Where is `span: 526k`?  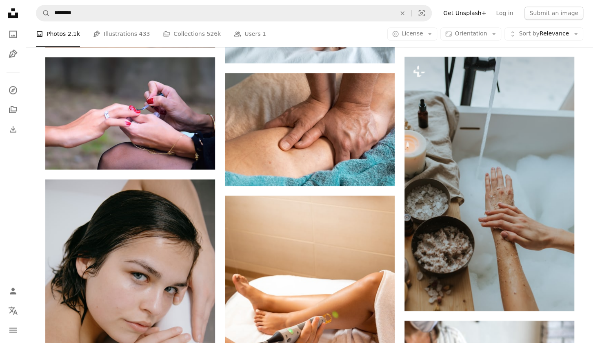
span: 526k is located at coordinates (213, 34).